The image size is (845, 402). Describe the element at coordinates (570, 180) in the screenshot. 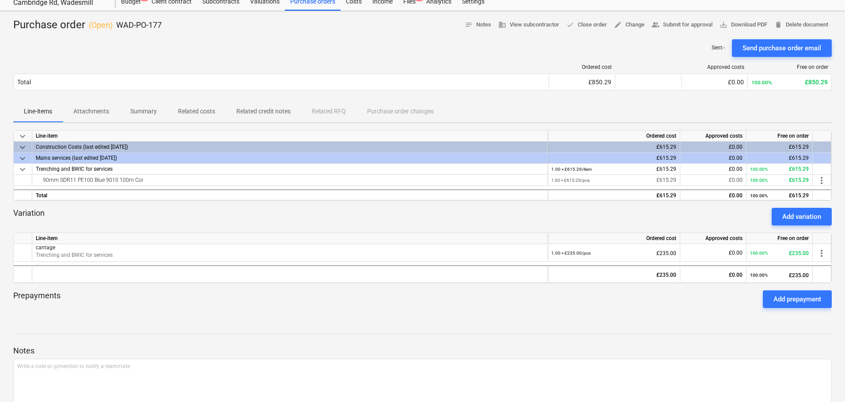

I see `small: 1.00 × £615.29 / pcs` at that location.